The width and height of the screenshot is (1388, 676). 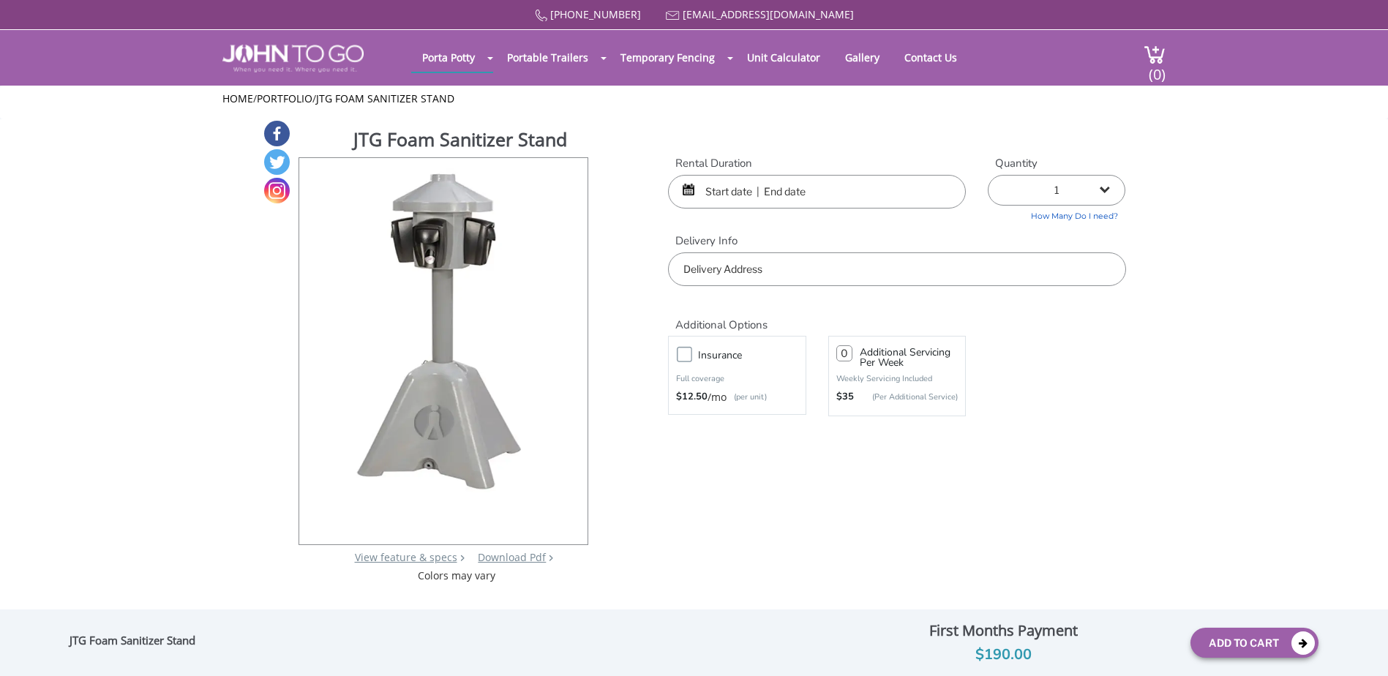 What do you see at coordinates (1003, 631) in the screenshot?
I see `div: First Months Payment` at bounding box center [1003, 631].